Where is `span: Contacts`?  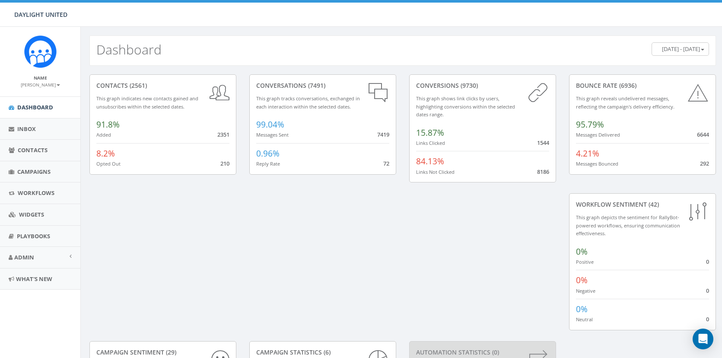
span: Contacts is located at coordinates (32, 150).